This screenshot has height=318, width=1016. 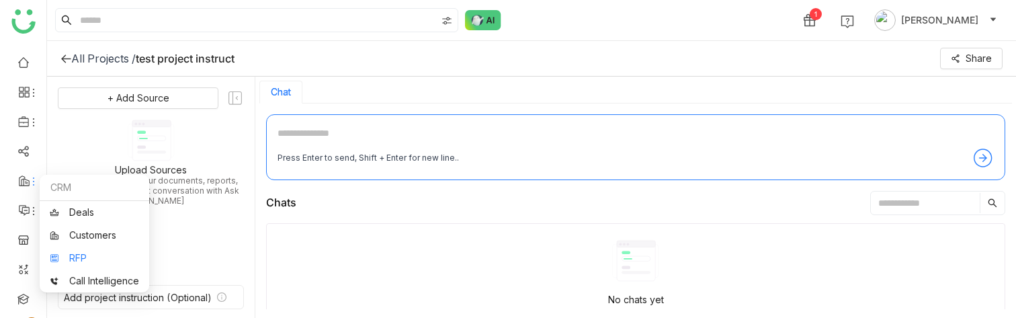 What do you see at coordinates (138, 98) in the screenshot?
I see `button: + Add Source` at bounding box center [138, 98].